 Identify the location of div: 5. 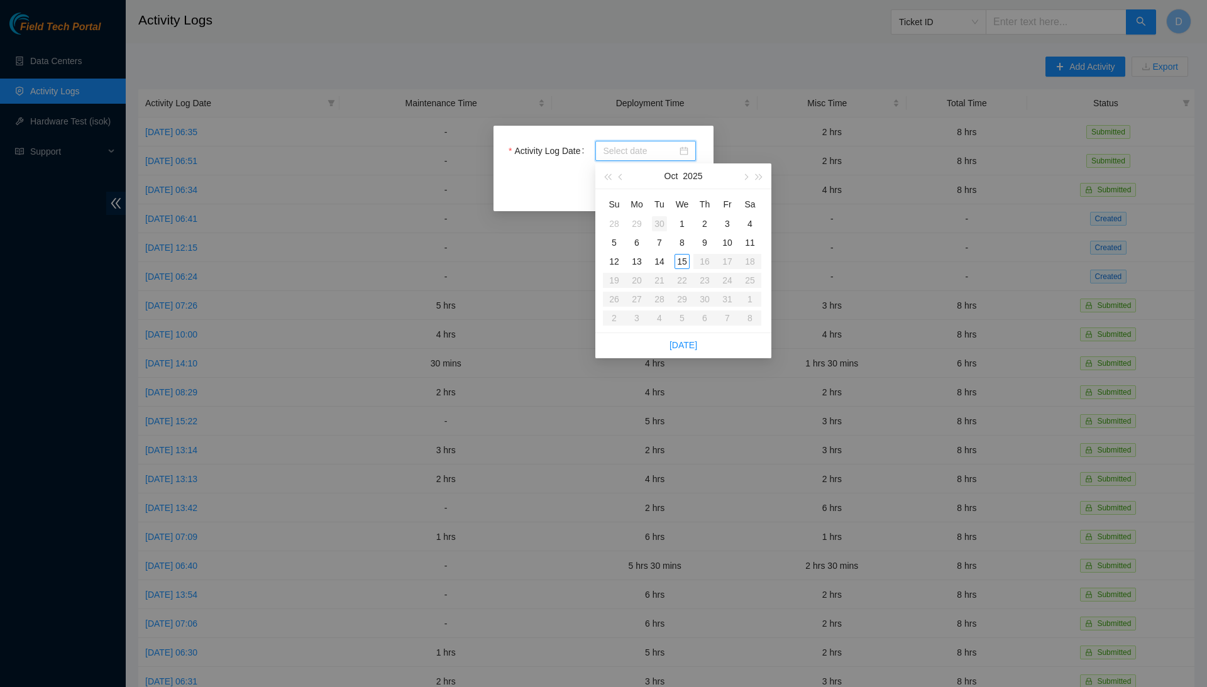
(614, 243).